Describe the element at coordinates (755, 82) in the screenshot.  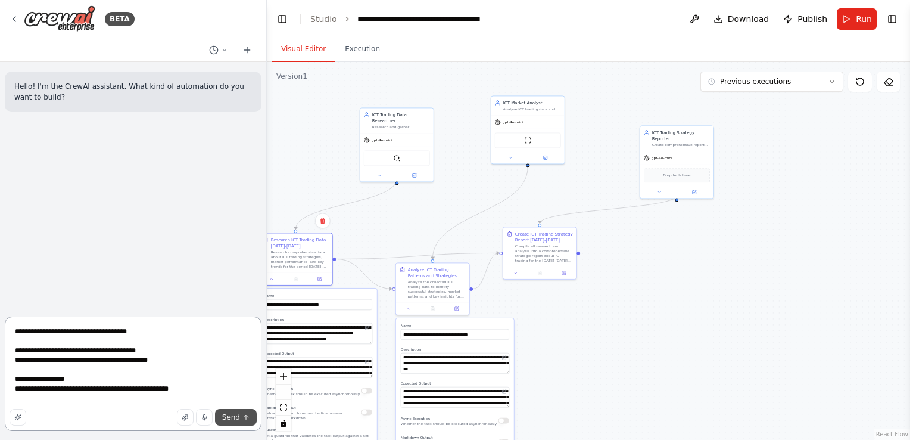
I see `span: Previous executions` at that location.